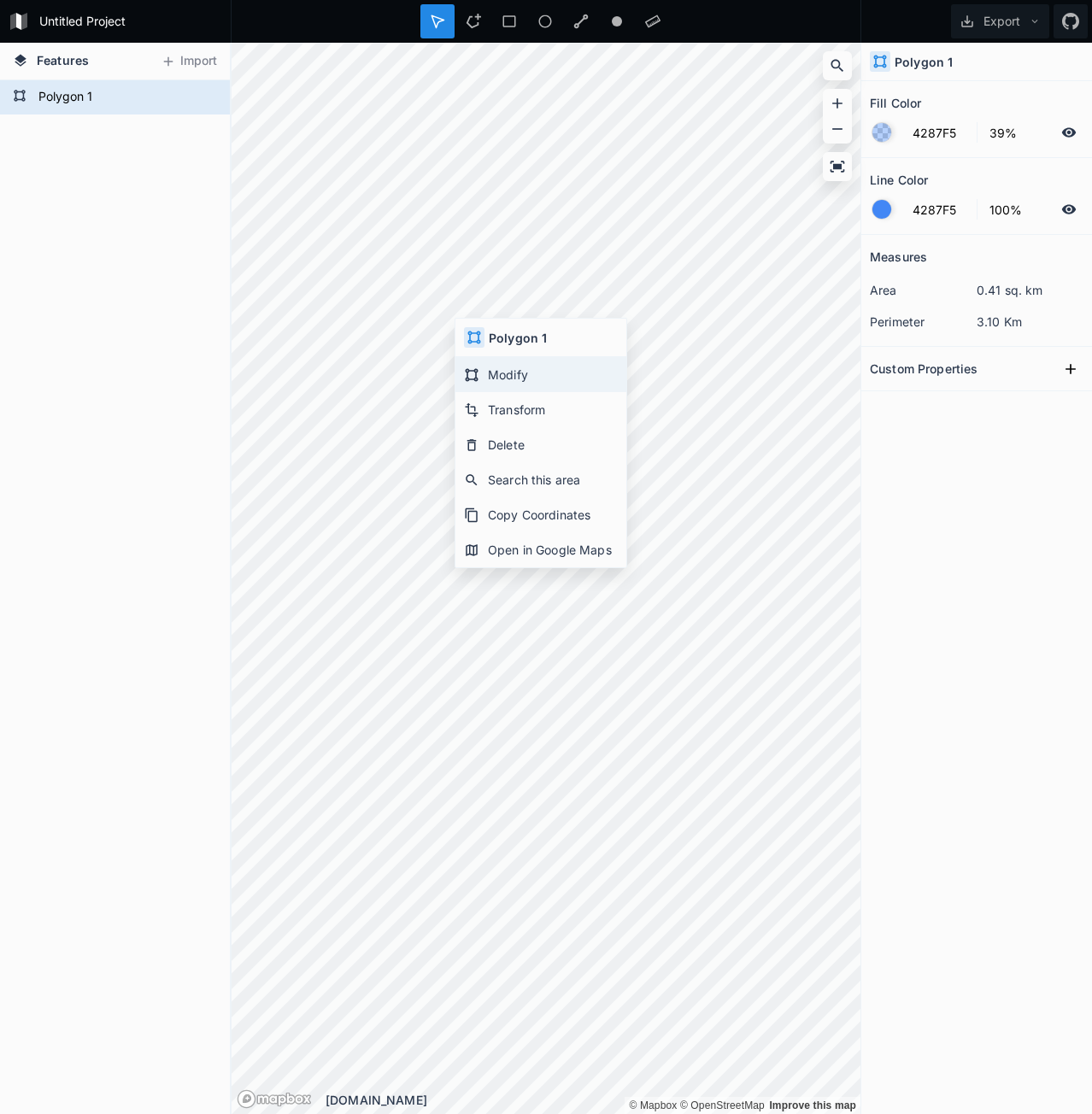 This screenshot has height=1114, width=1092. I want to click on a: OpenStreetMap, so click(722, 1105).